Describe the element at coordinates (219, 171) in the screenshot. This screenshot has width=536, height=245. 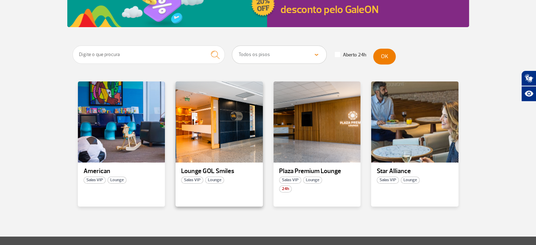
I see `p: Lounge GOL Smiles` at that location.